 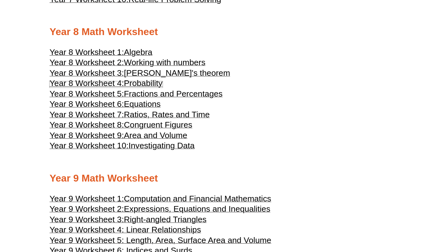 What do you see at coordinates (138, 52) in the screenshot?
I see `span: Algebra` at bounding box center [138, 52].